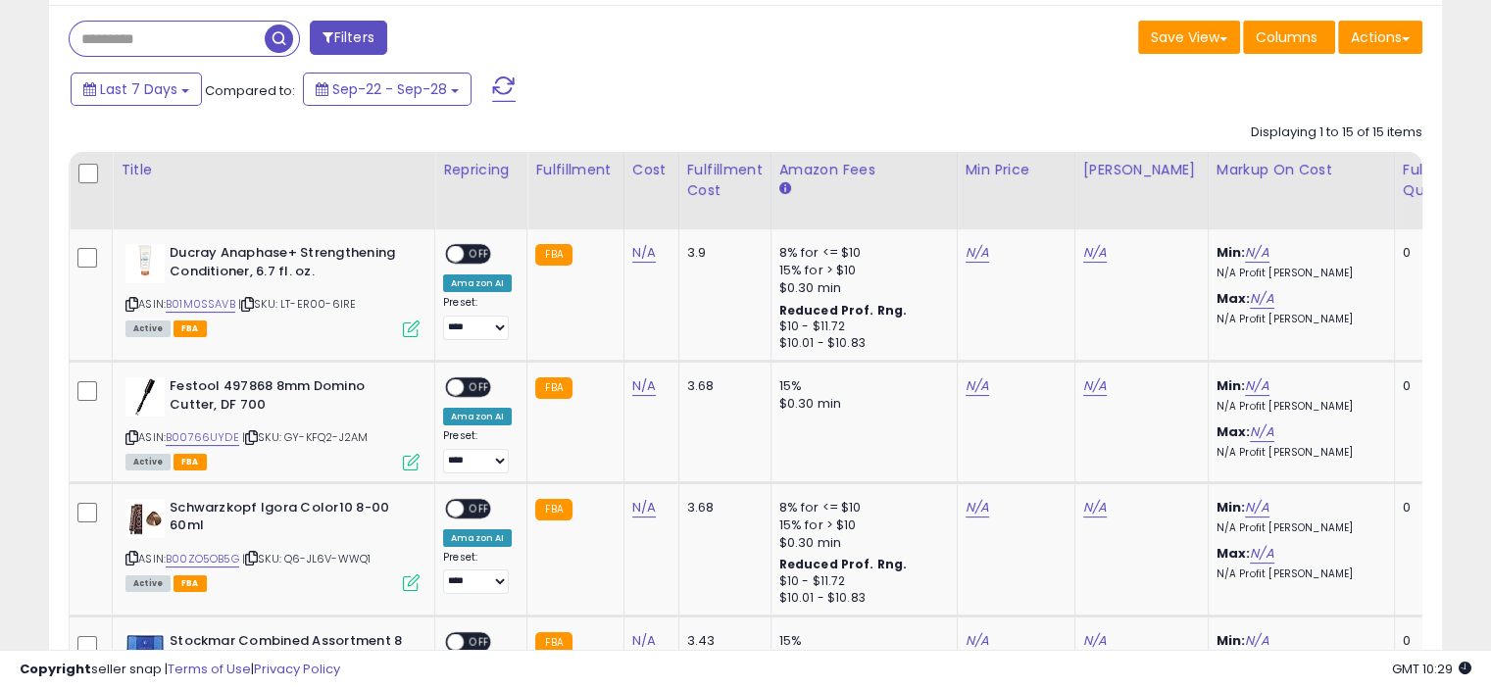 This screenshot has width=1491, height=689. I want to click on button: Last 7 Days, so click(136, 89).